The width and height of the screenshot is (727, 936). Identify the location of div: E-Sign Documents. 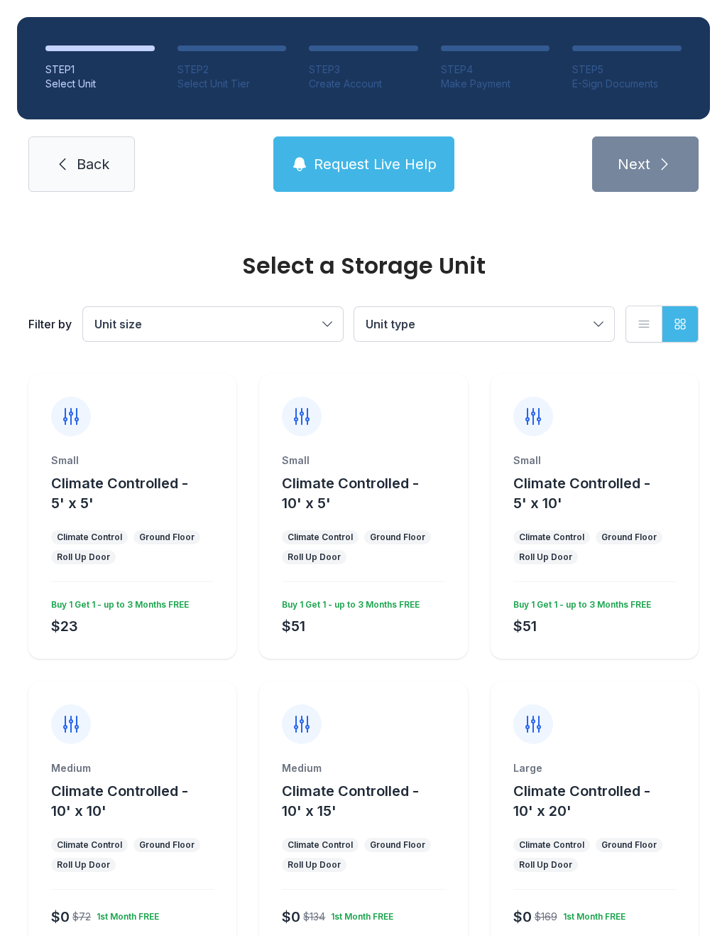
(627, 84).